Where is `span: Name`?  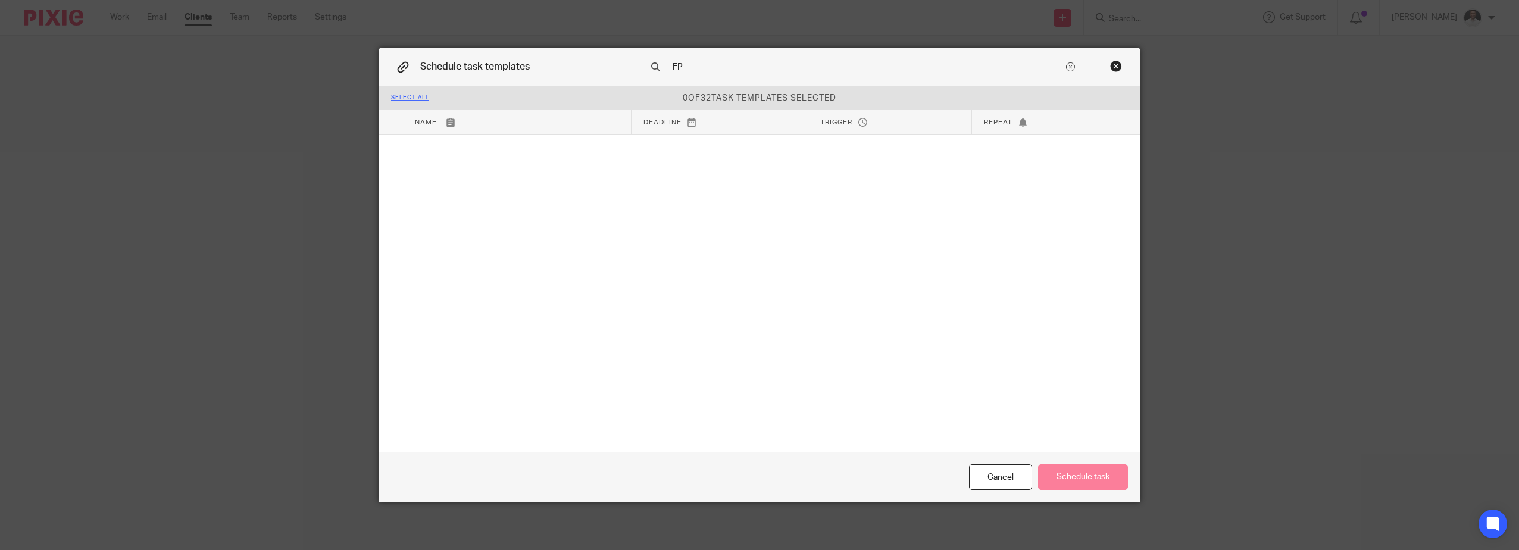
span: Name is located at coordinates (426, 122).